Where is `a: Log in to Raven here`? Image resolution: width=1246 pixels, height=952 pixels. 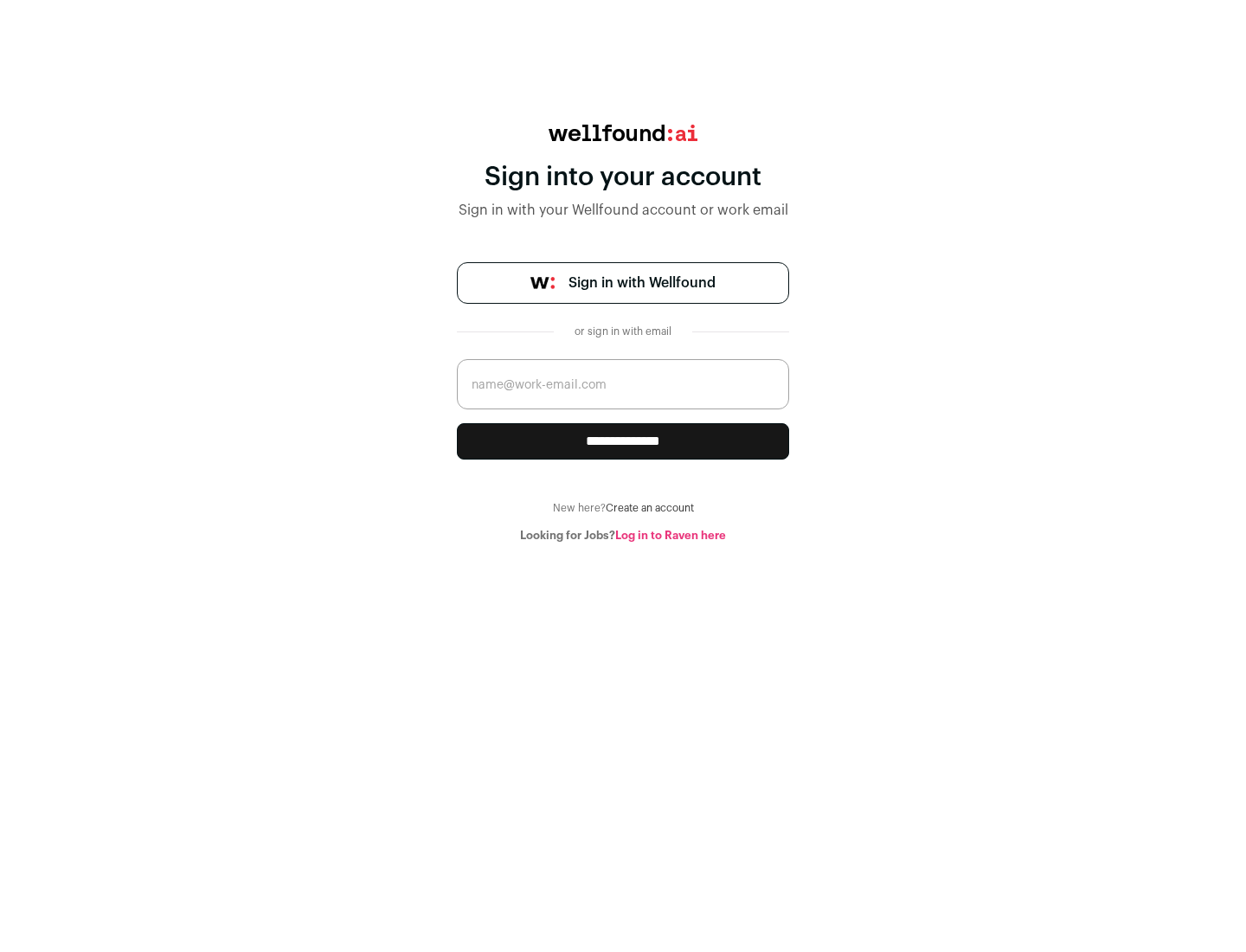
a: Log in to Raven here is located at coordinates (671, 535).